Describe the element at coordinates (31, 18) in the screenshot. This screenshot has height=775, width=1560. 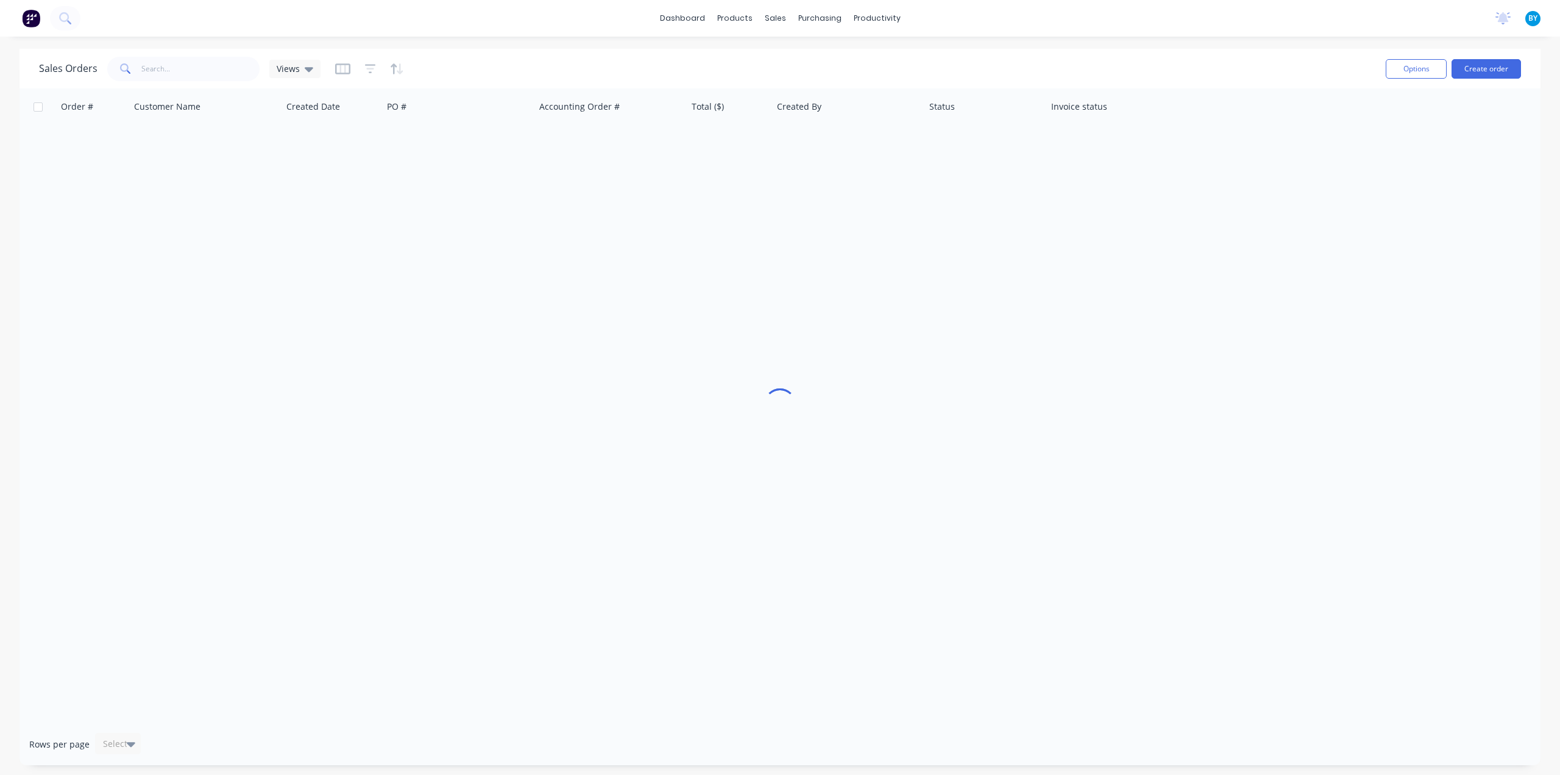
I see `img: Factory` at that location.